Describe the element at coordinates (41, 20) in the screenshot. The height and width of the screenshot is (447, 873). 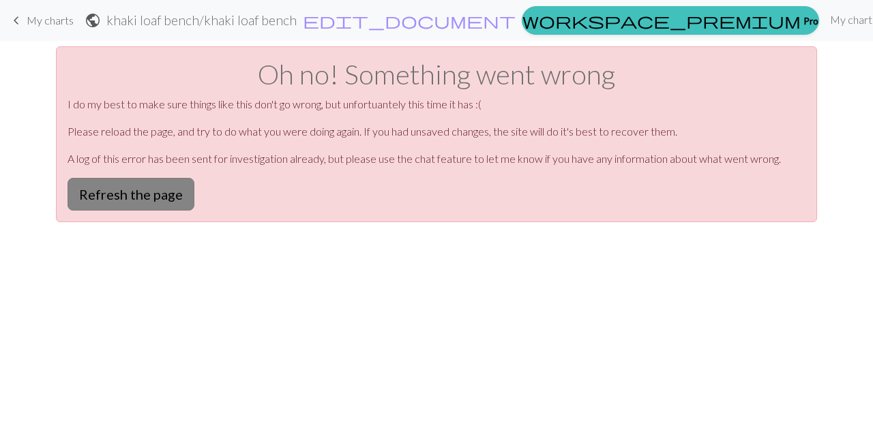
I see `a: My charts` at that location.